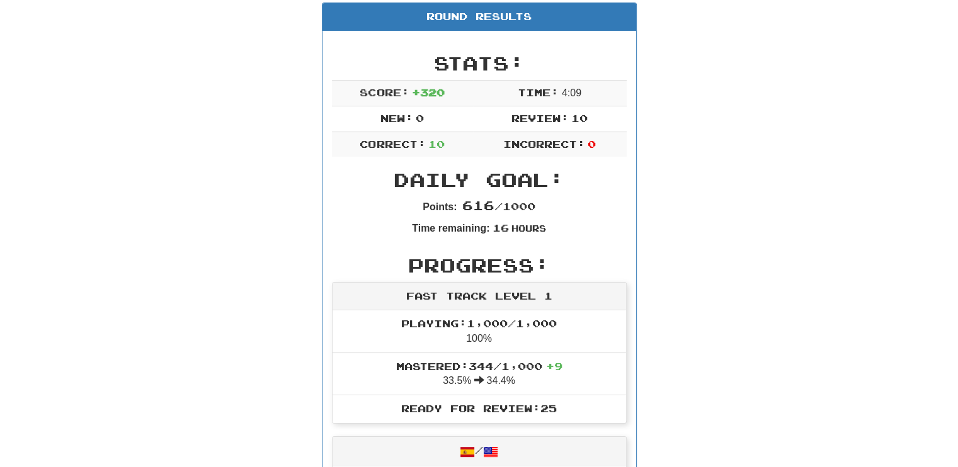 This screenshot has height=467, width=958. I want to click on small: Hours, so click(529, 228).